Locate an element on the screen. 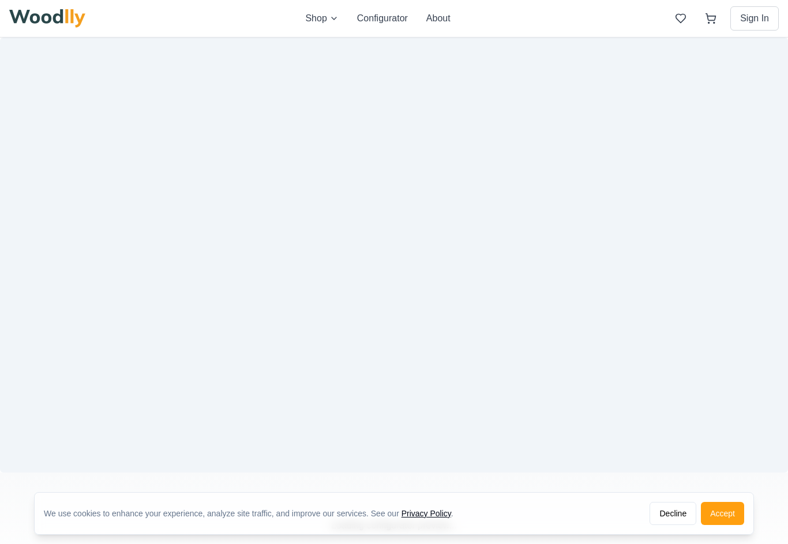 The width and height of the screenshot is (788, 544). a: Privacy Policy is located at coordinates (426, 514).